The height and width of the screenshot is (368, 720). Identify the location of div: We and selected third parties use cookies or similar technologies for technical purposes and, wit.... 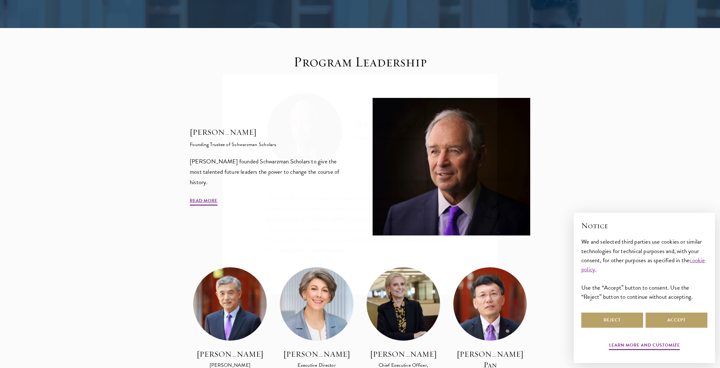
(644, 269).